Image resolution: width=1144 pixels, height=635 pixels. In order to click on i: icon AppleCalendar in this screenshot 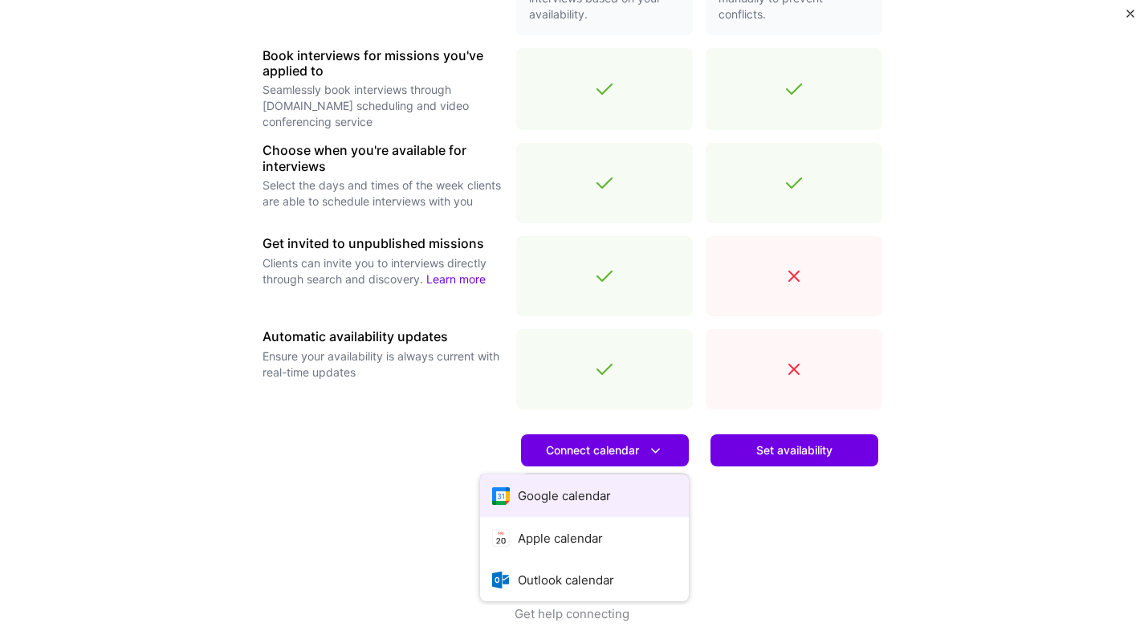, I will do `click(501, 538)`.